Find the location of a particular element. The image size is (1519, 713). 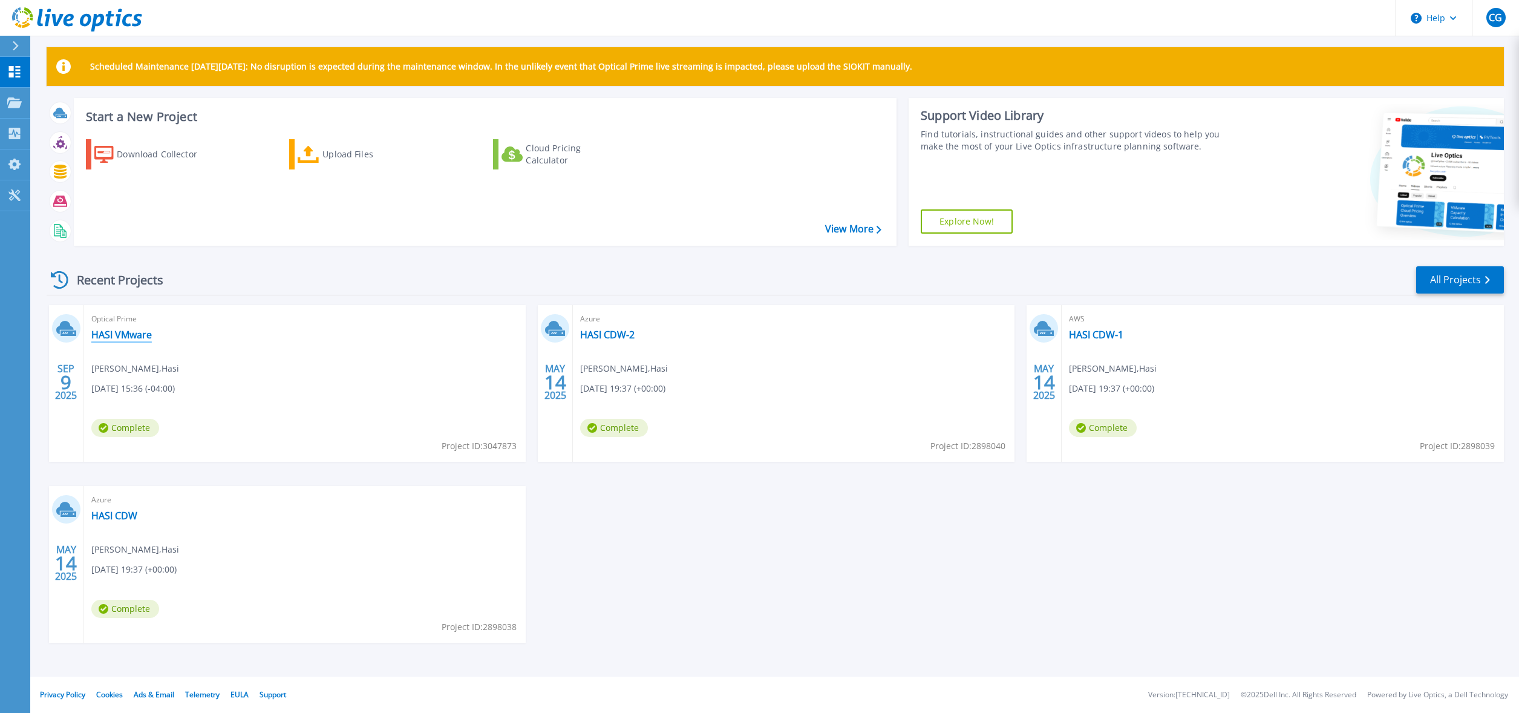

a: EULA is located at coordinates (240, 694).